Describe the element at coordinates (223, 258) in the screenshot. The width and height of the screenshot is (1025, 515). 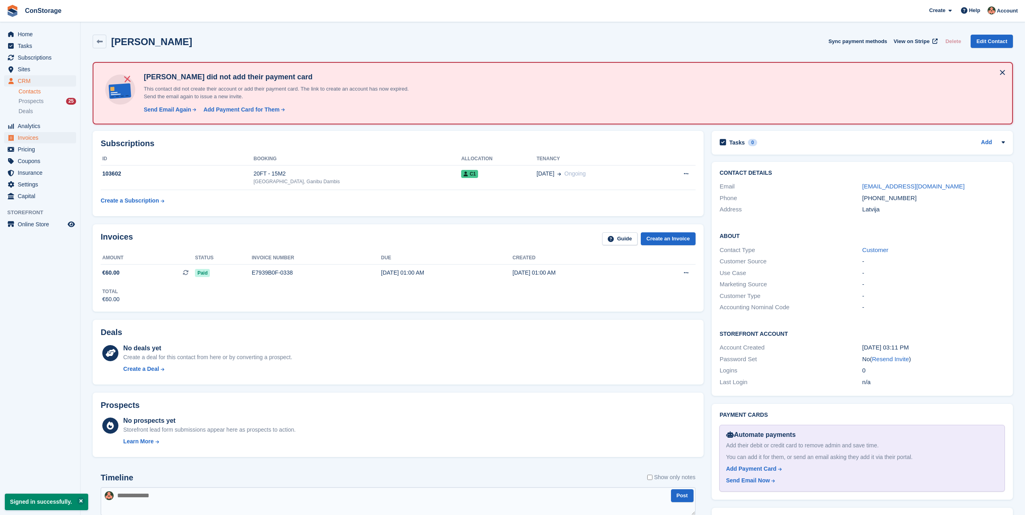
I see `th: Status` at that location.